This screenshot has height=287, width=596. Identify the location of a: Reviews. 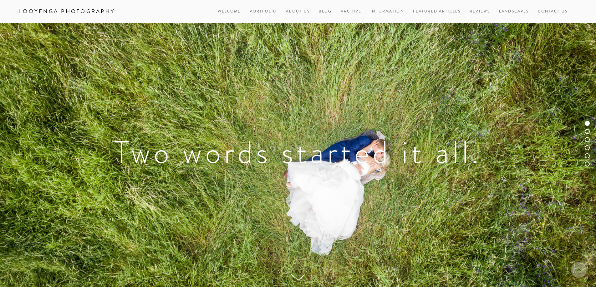
(480, 11).